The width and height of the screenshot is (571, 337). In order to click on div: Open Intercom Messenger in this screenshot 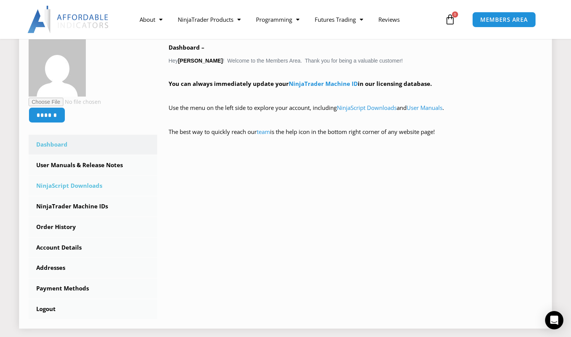, I will do `click(554, 320)`.